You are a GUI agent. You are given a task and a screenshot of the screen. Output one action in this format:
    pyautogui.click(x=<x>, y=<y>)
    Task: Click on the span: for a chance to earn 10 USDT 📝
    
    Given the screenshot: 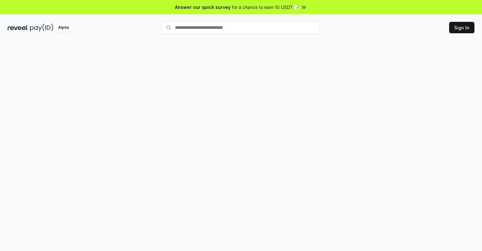 What is the action you would take?
    pyautogui.click(x=266, y=7)
    